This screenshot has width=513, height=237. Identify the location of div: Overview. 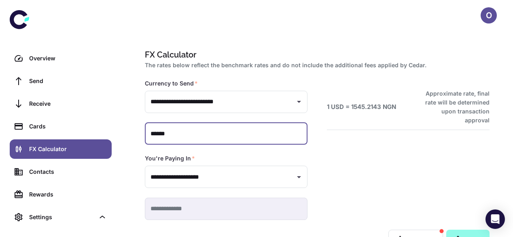
(68, 58).